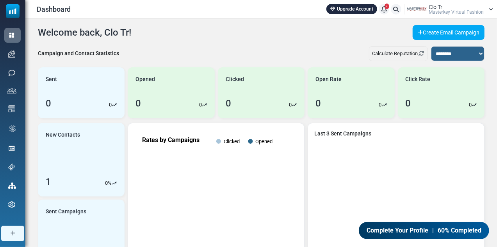  I want to click on span: New Contacts, so click(63, 134).